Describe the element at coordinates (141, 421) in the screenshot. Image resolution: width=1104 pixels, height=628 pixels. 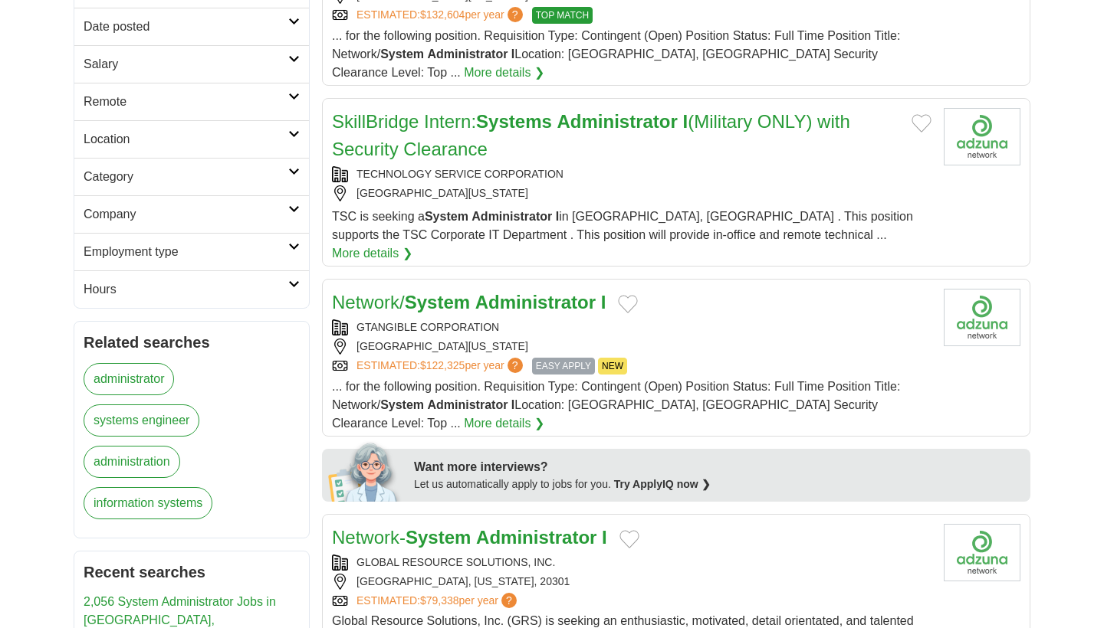
I see `a: systems engineer` at that location.